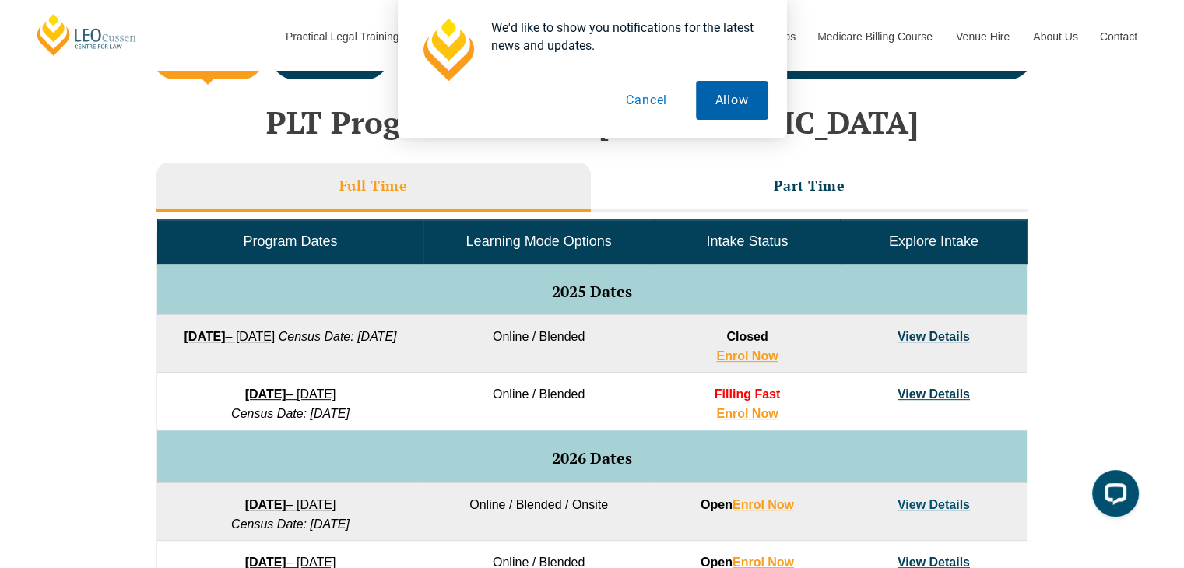  Describe the element at coordinates (539, 241) in the screenshot. I see `span: Learning Mode Options` at that location.